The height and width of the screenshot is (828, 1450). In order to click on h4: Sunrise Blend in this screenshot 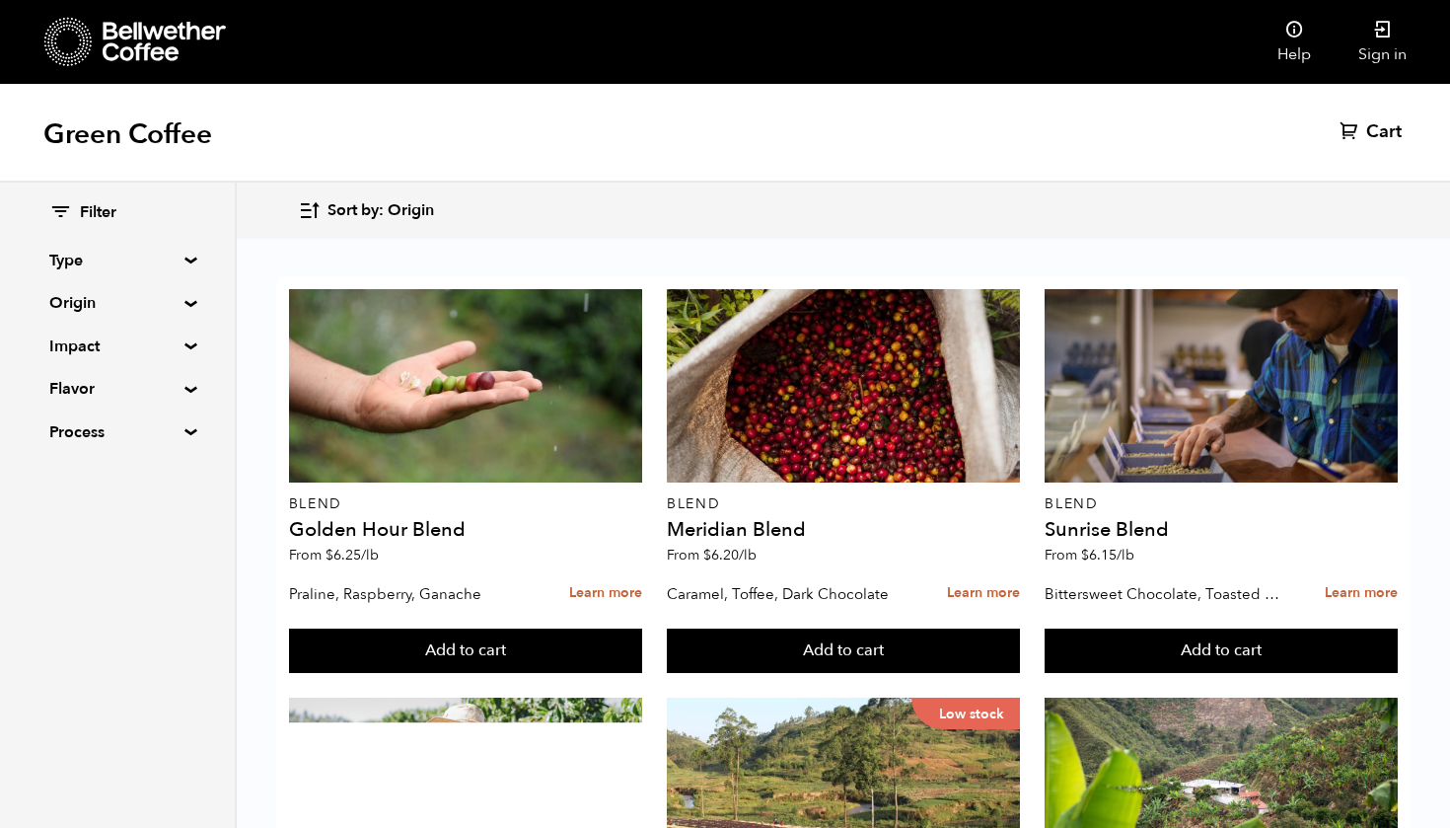, I will do `click(1221, 530)`.